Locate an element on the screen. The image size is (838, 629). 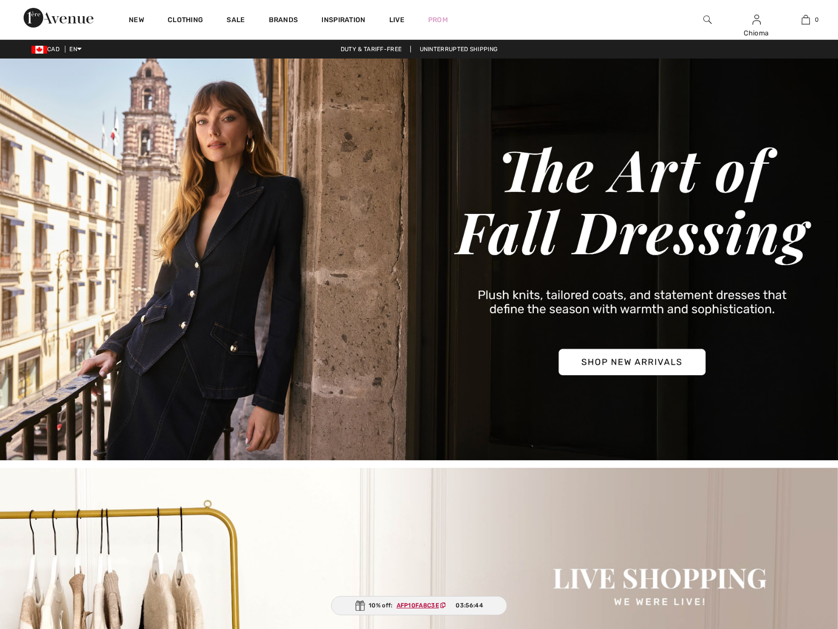
span: 0 is located at coordinates (817, 20).